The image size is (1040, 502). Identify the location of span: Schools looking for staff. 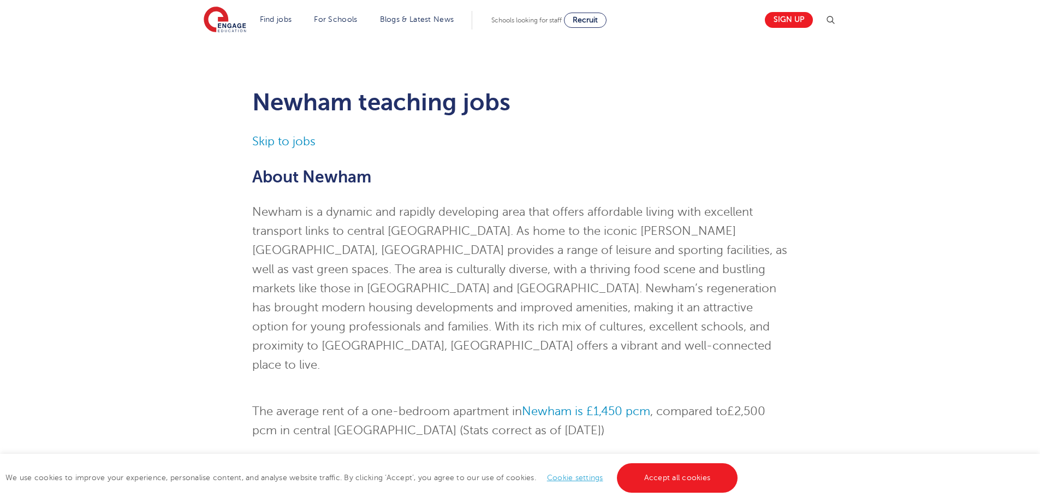
(526, 20).